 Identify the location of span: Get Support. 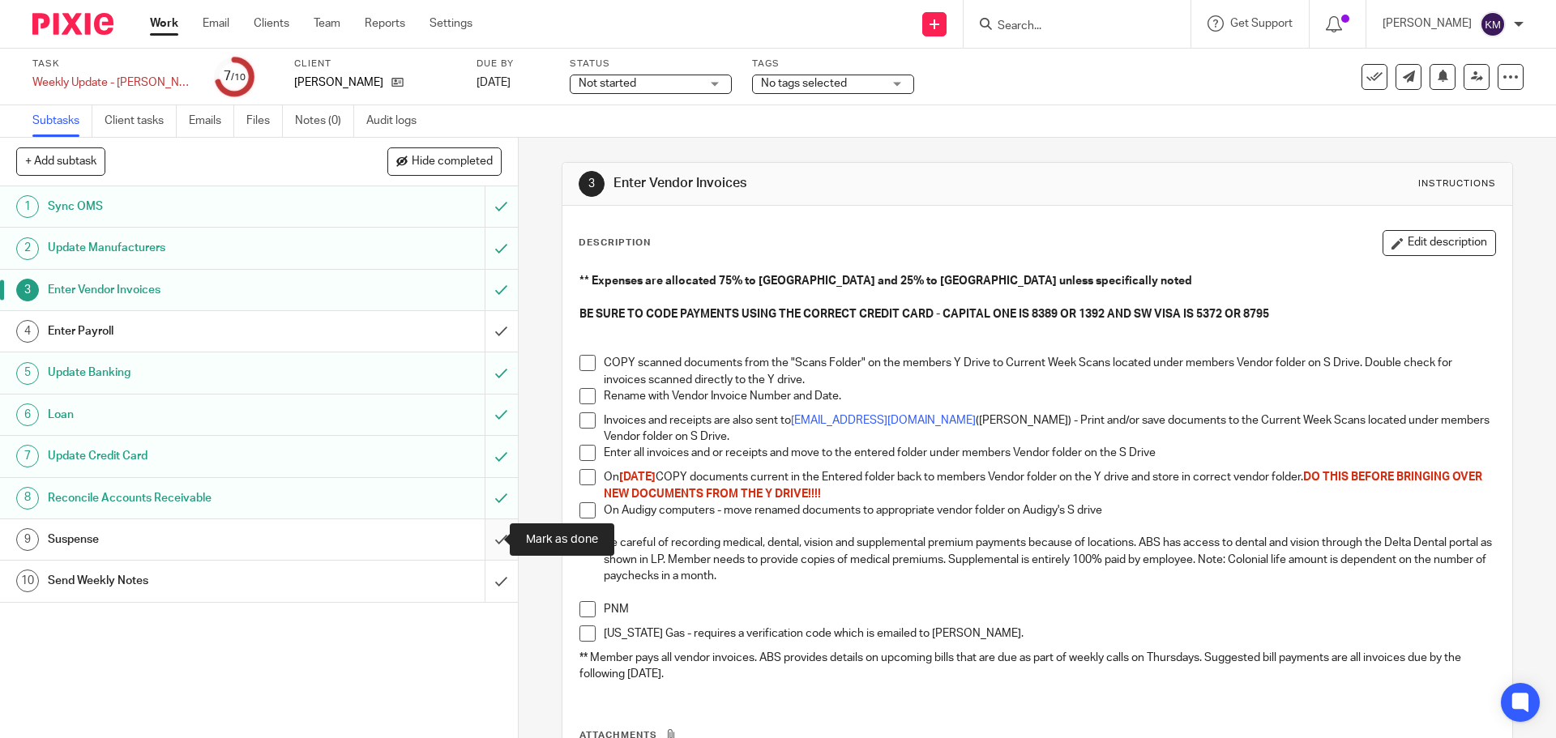
(1261, 24).